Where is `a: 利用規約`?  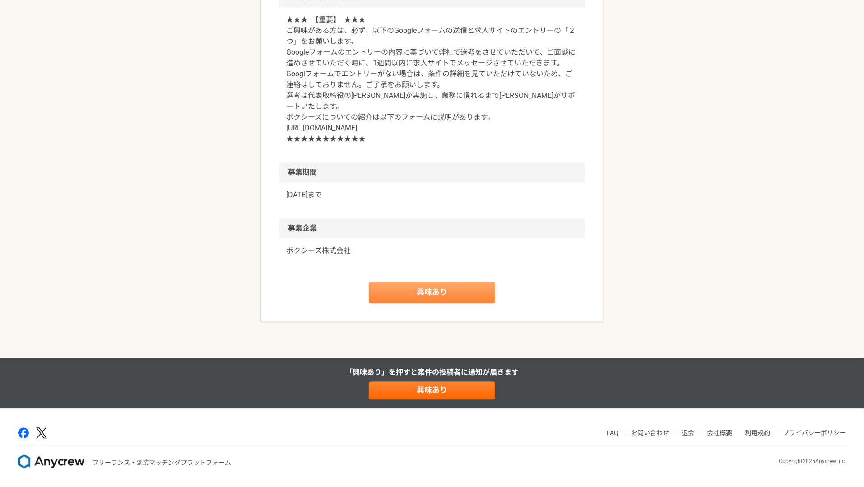
a: 利用規約 is located at coordinates (757, 433).